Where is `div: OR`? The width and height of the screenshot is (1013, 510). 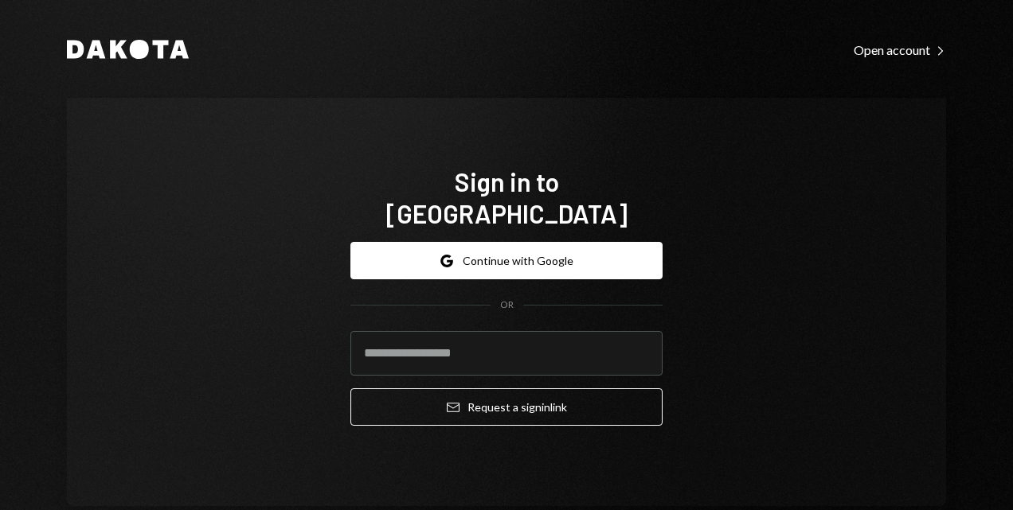
div: OR is located at coordinates (506, 305).